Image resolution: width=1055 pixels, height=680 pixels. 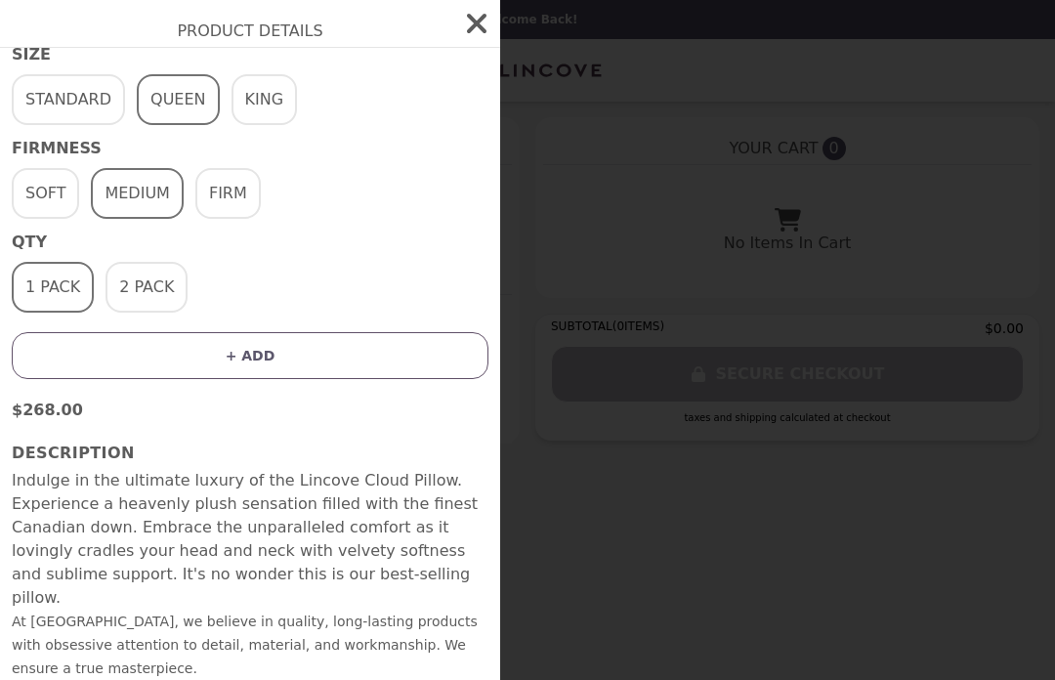 I want to click on span: SIZE, so click(x=250, y=55).